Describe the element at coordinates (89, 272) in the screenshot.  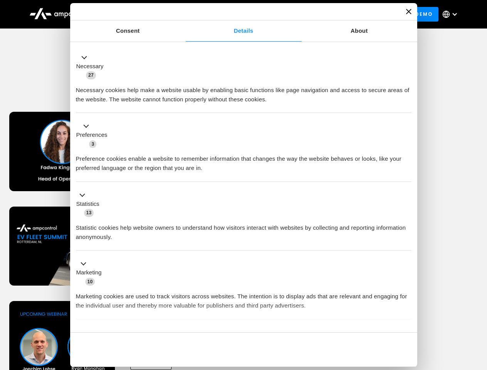
I see `label: Marketing` at that location.